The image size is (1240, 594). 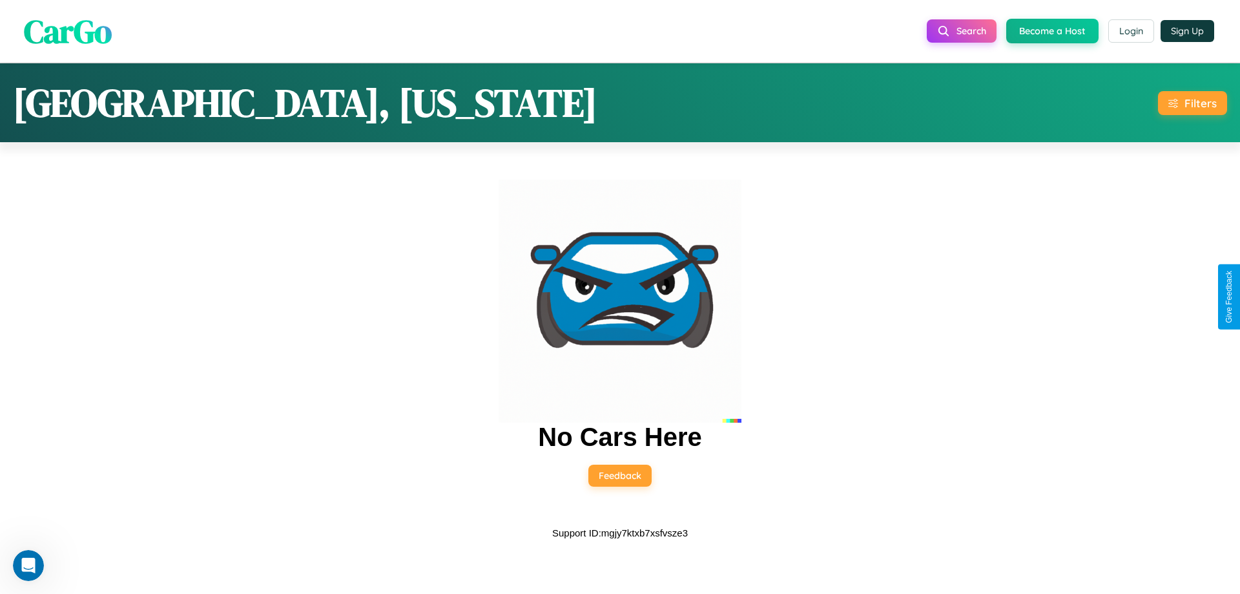 I want to click on h2: No Cars Here, so click(x=619, y=437).